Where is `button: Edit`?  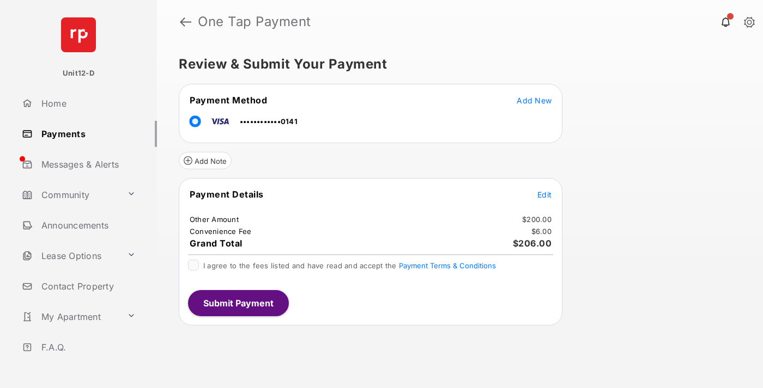 button: Edit is located at coordinates (544, 194).